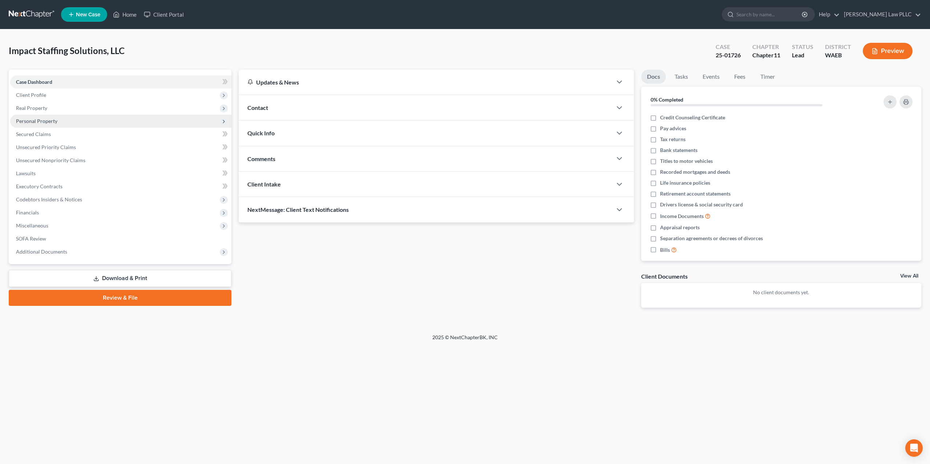 Image resolution: width=930 pixels, height=464 pixels. I want to click on a: Case Dashboard, so click(121, 82).